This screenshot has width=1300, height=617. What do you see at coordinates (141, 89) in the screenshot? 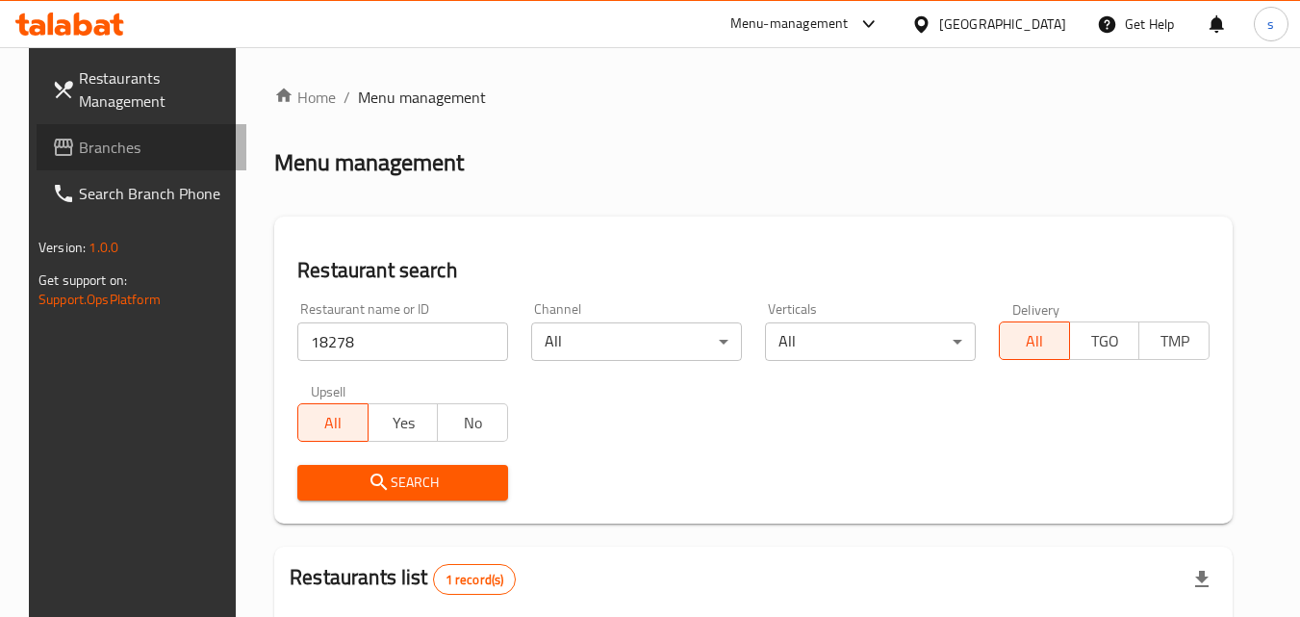
I see `a: Restaurants Management` at bounding box center [141, 89].